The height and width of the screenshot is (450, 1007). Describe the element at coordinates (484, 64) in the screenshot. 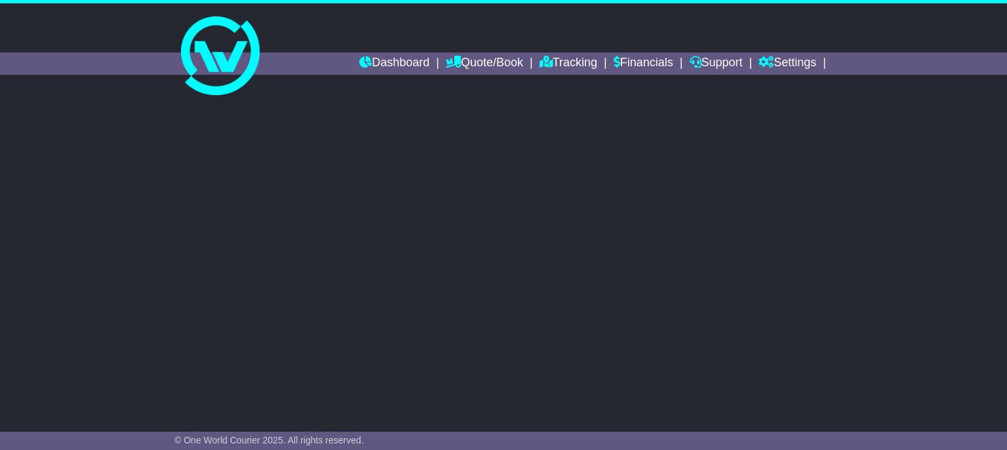

I see `a: Quote/Book` at that location.